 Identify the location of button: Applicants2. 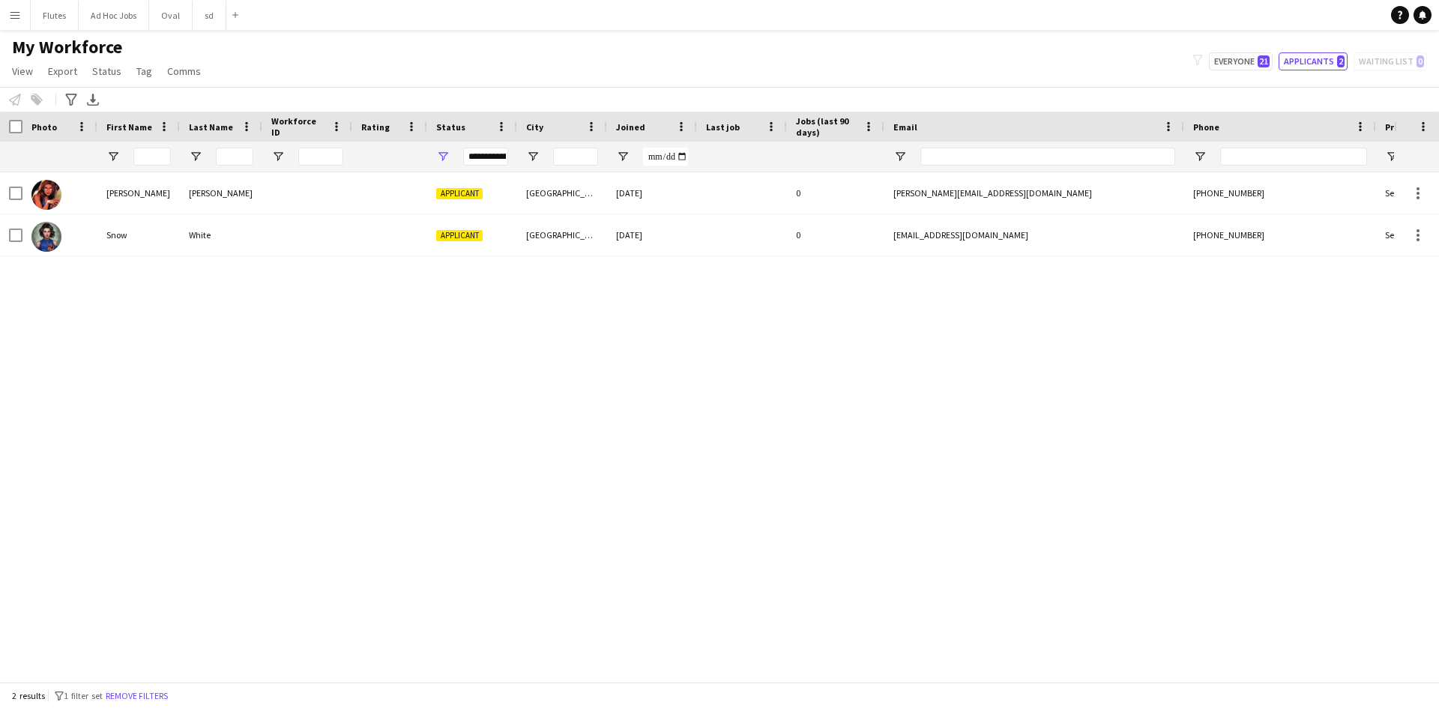
(1313, 61).